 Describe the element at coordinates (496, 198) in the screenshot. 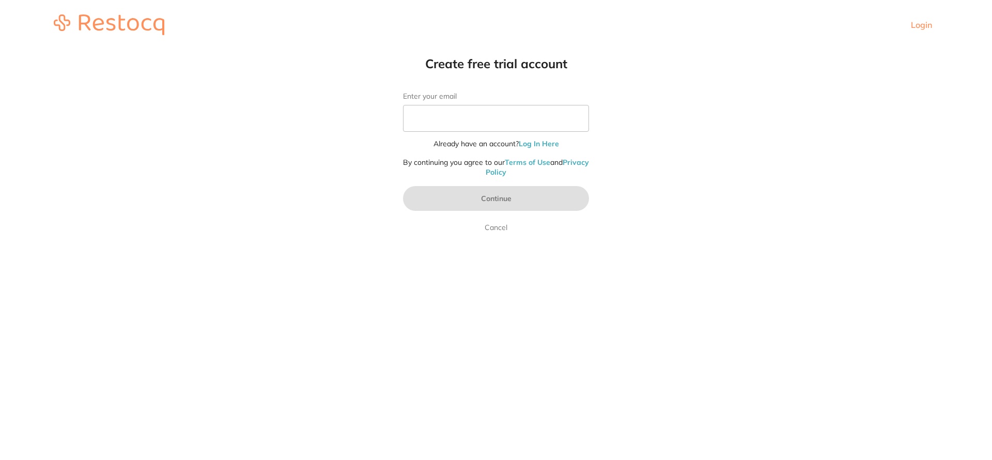

I see `button: Continue` at that location.